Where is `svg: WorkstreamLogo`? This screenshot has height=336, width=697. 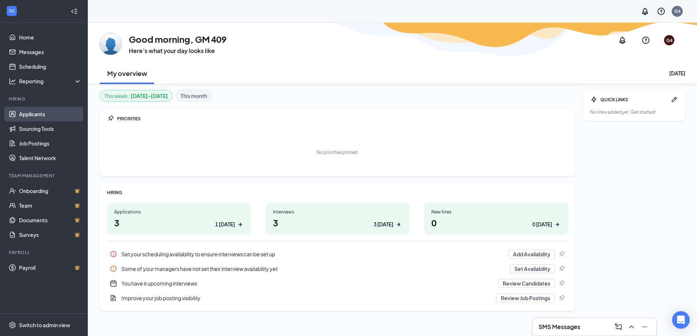
svg: WorkstreamLogo is located at coordinates (12, 11).